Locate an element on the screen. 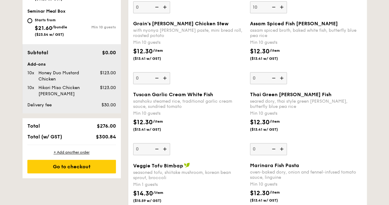 This screenshot has height=205, width=389. span: /bundle is located at coordinates (60, 27).